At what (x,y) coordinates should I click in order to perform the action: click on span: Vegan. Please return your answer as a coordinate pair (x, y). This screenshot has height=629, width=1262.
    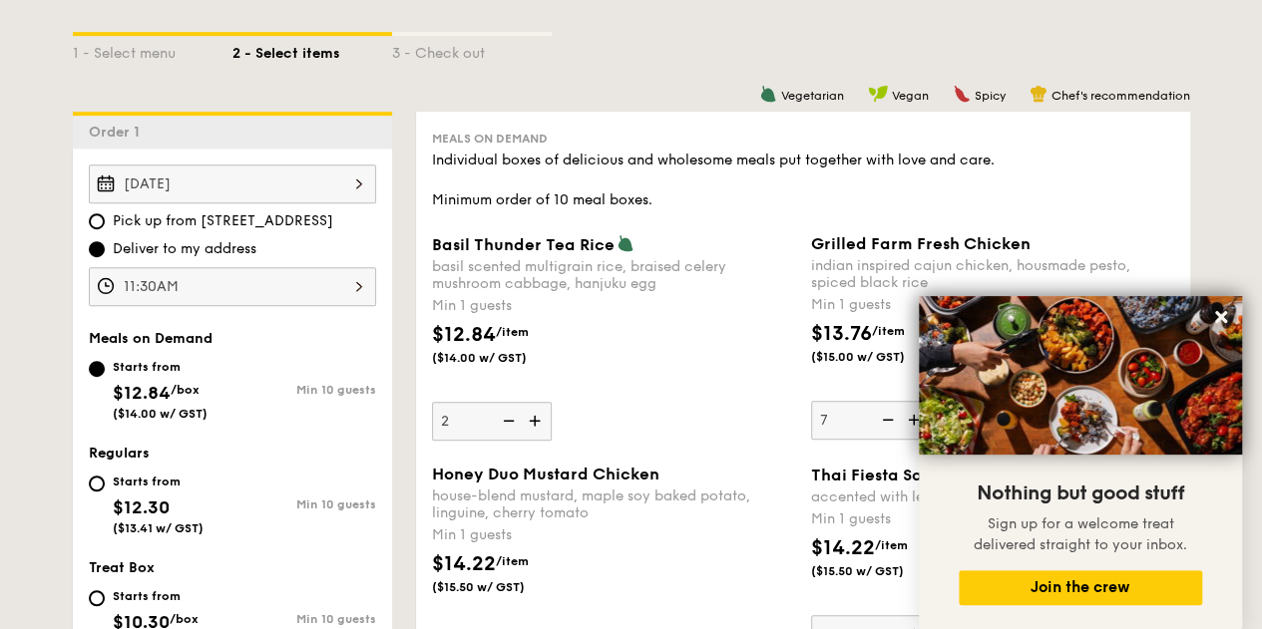
    Looking at the image, I should click on (910, 96).